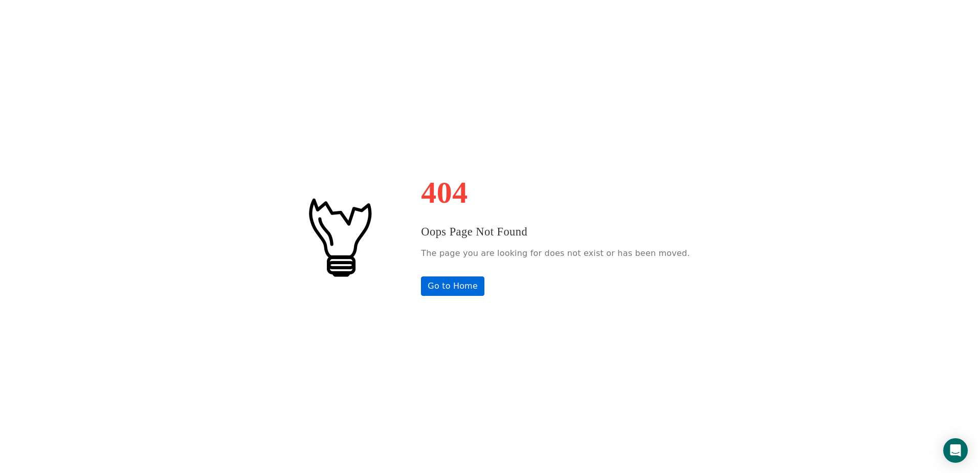 The width and height of the screenshot is (978, 473). I want to click on h3: Oops Page Not Found, so click(555, 232).